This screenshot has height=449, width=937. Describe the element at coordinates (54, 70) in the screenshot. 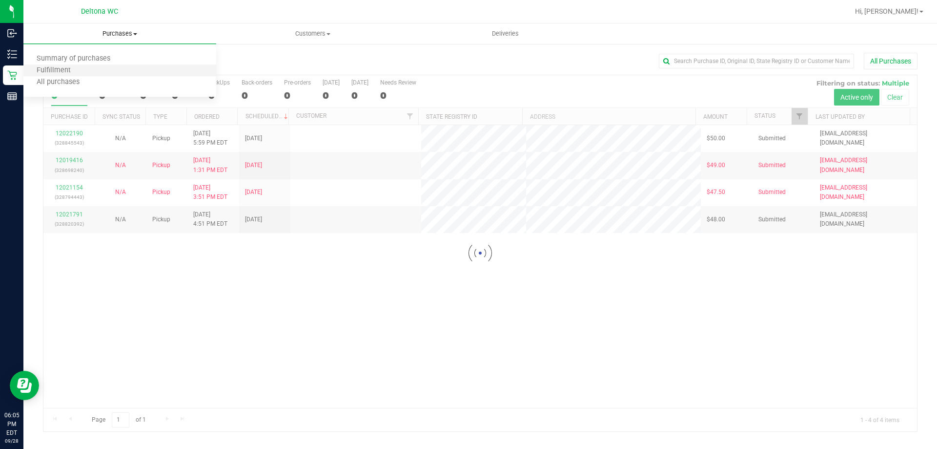

I see `span: Fulfillment` at that location.